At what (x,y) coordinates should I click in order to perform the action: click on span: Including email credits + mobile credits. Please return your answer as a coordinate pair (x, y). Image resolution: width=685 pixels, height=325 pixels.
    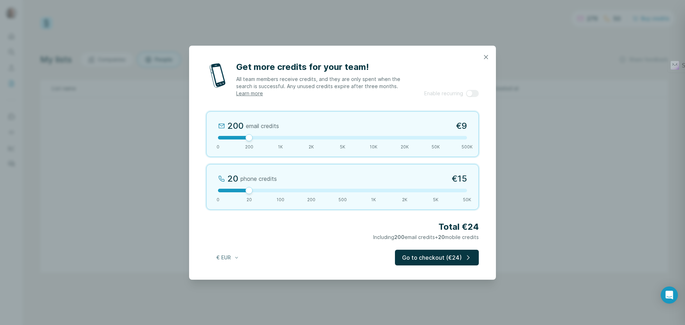
    Looking at the image, I should click on (426, 237).